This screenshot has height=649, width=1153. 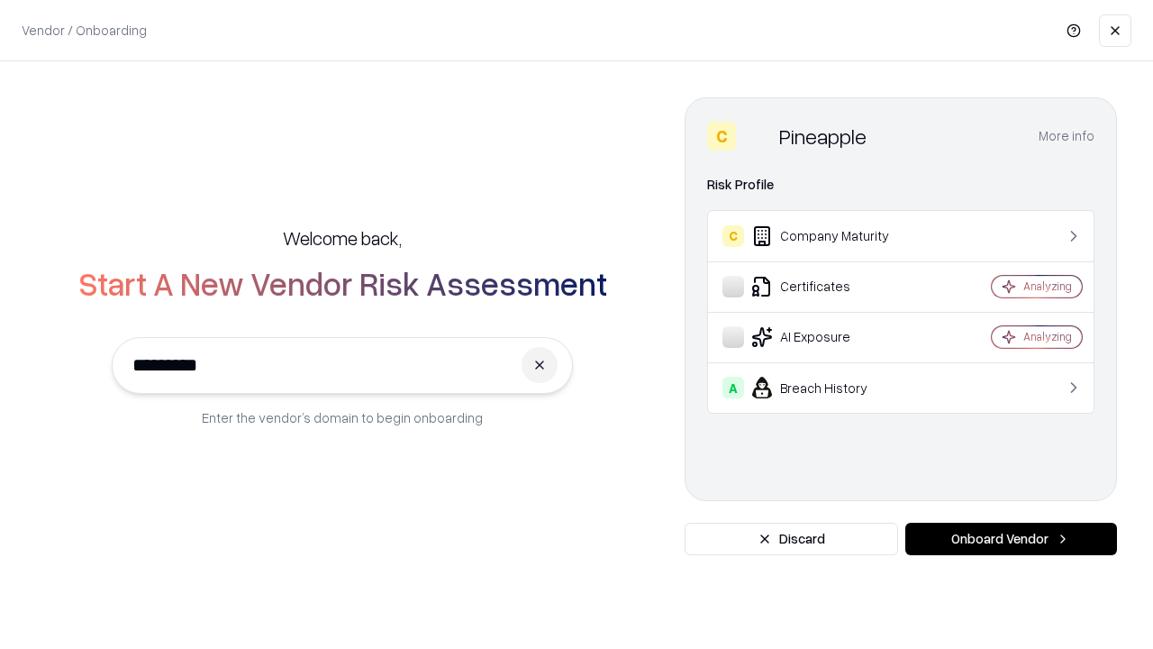 What do you see at coordinates (342, 283) in the screenshot?
I see `h2: Start A New Vendor Risk Assessment` at bounding box center [342, 283].